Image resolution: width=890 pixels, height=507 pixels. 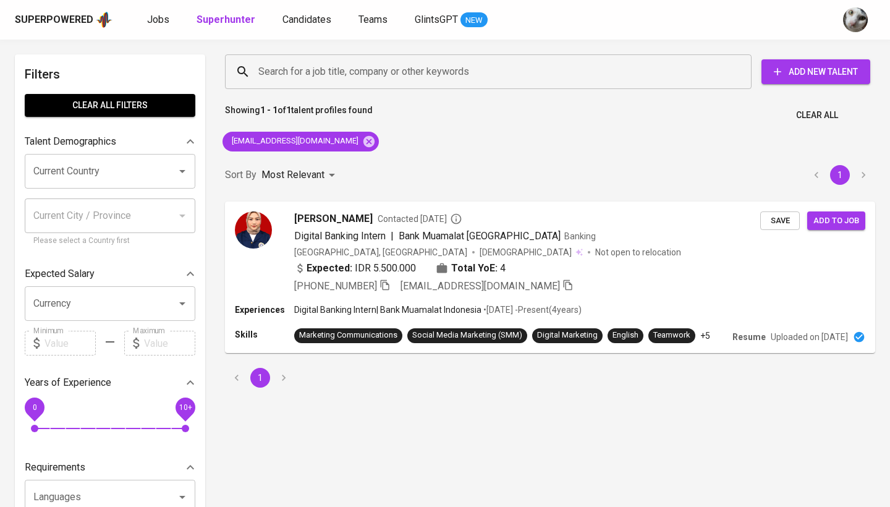 What do you see at coordinates (580, 236) in the screenshot?
I see `span: Banking` at bounding box center [580, 236].